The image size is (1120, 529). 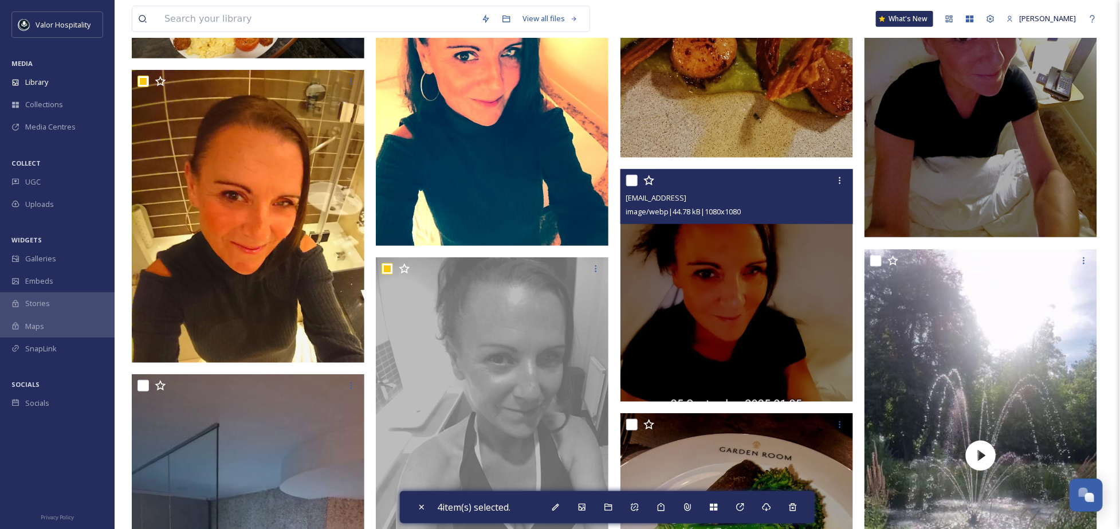 What do you see at coordinates (39, 281) in the screenshot?
I see `span: Embeds` at bounding box center [39, 281].